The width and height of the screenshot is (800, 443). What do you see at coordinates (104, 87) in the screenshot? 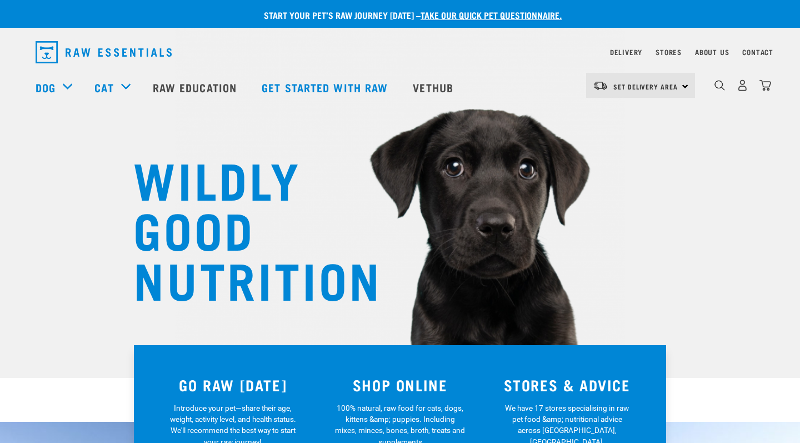
I see `a: Cat` at bounding box center [104, 87].